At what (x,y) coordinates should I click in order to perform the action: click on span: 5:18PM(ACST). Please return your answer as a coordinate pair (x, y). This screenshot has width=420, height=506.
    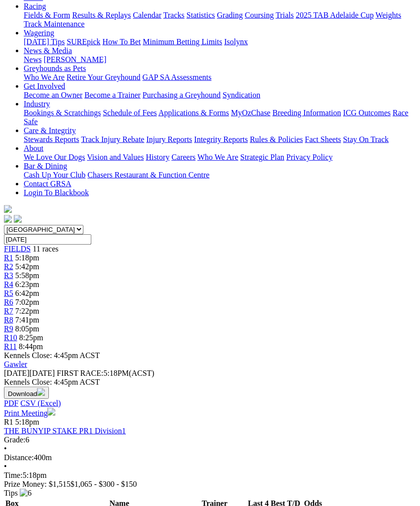
    Looking at the image, I should click on (106, 373).